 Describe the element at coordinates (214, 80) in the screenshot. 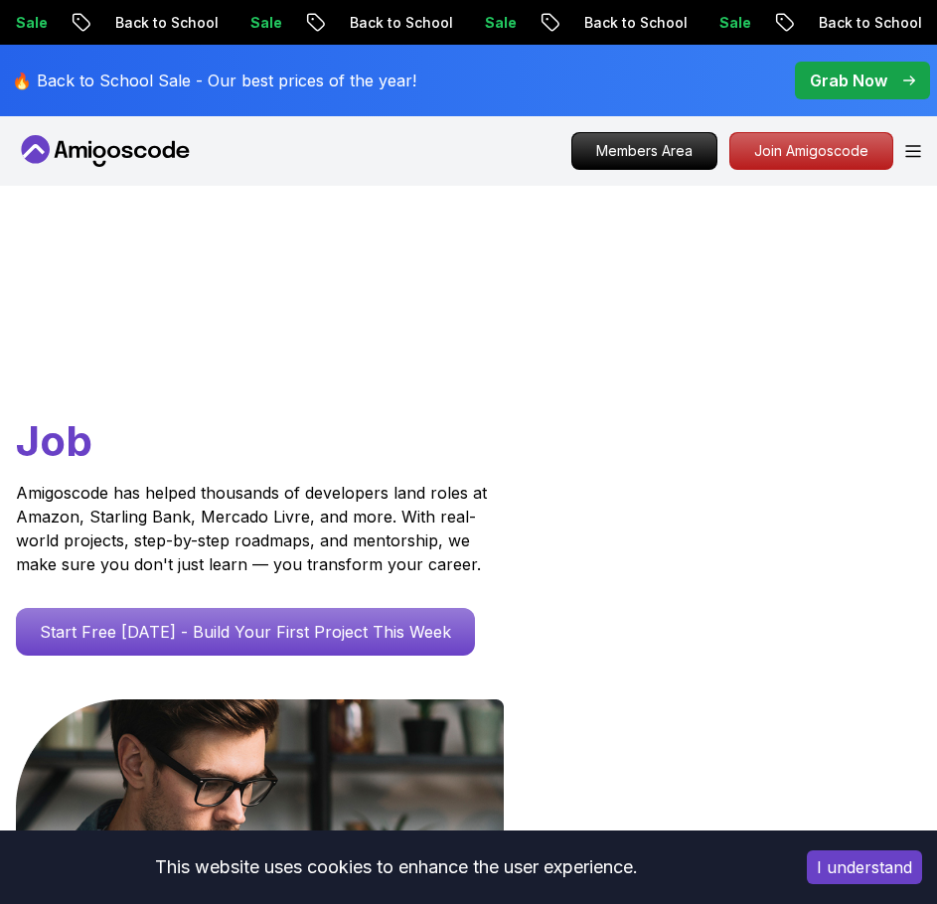

I see `p: 🔥 Back to School Sale - Our best prices of the year!` at that location.